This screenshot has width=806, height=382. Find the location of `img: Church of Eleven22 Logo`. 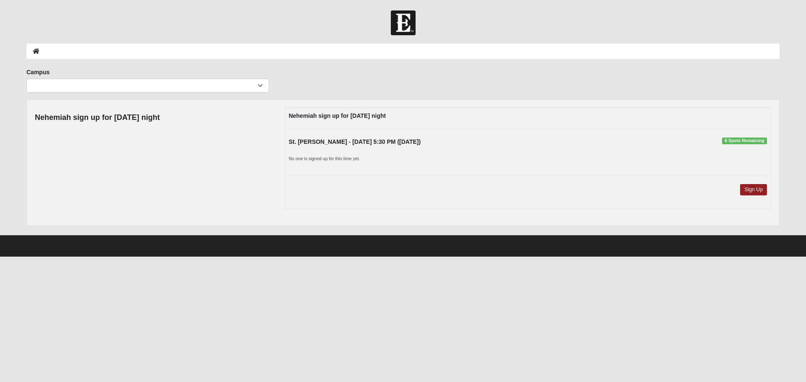

img: Church of Eleven22 Logo is located at coordinates (403, 23).